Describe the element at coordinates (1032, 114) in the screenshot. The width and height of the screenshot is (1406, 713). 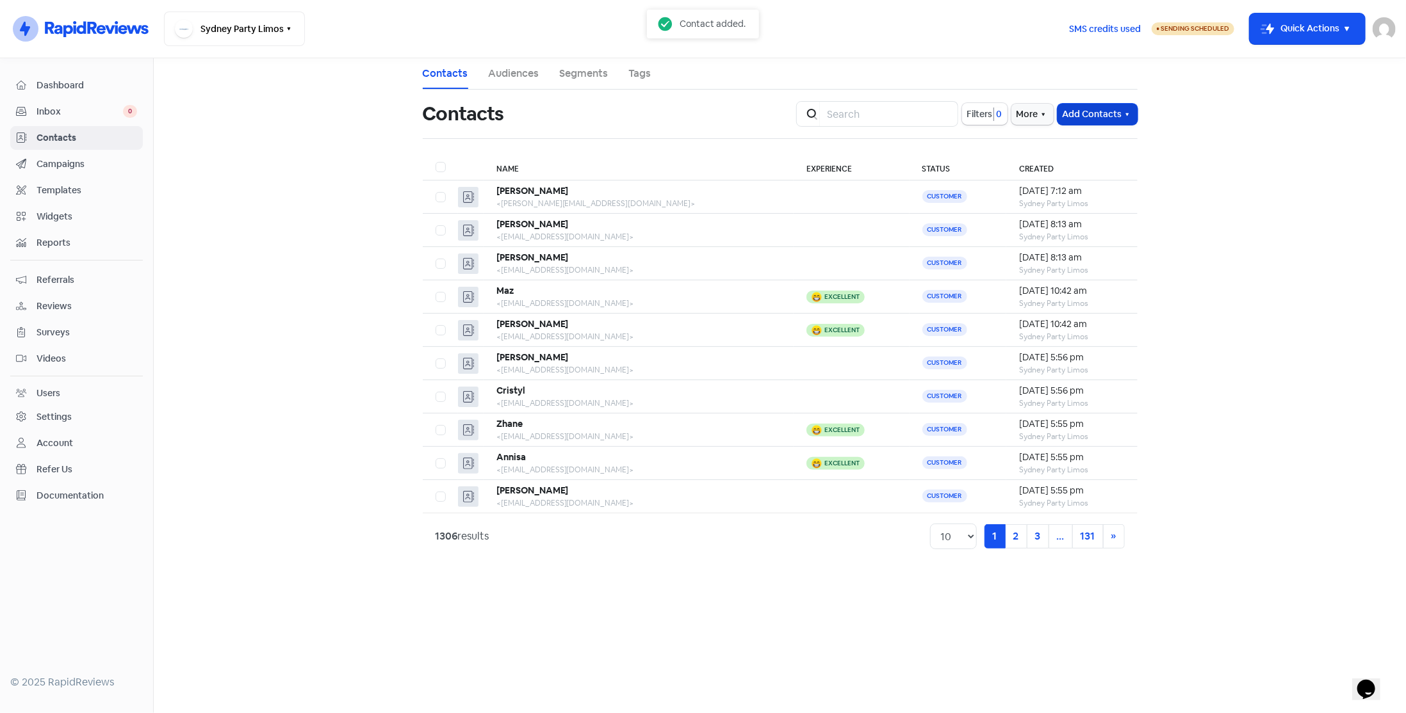
I see `button: More` at that location.